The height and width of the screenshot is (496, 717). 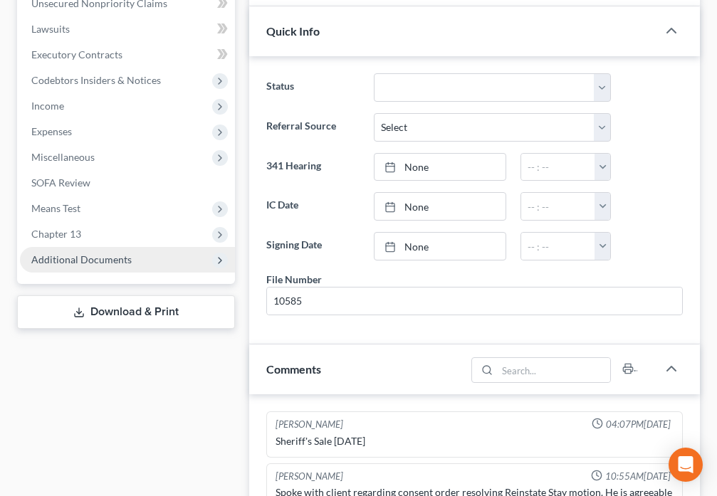 I want to click on a: Lawsuits, so click(x=127, y=29).